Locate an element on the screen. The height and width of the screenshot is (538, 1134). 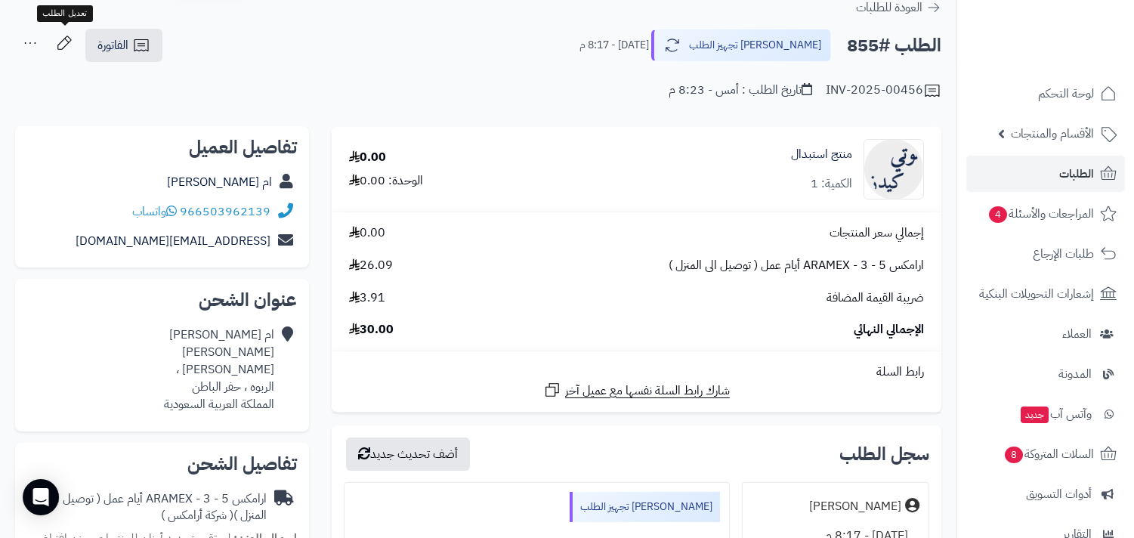
span: جديد is located at coordinates (1035, 415).